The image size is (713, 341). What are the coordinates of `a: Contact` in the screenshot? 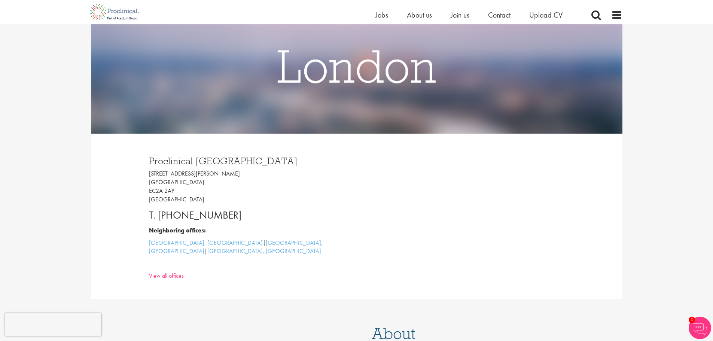 It's located at (499, 15).